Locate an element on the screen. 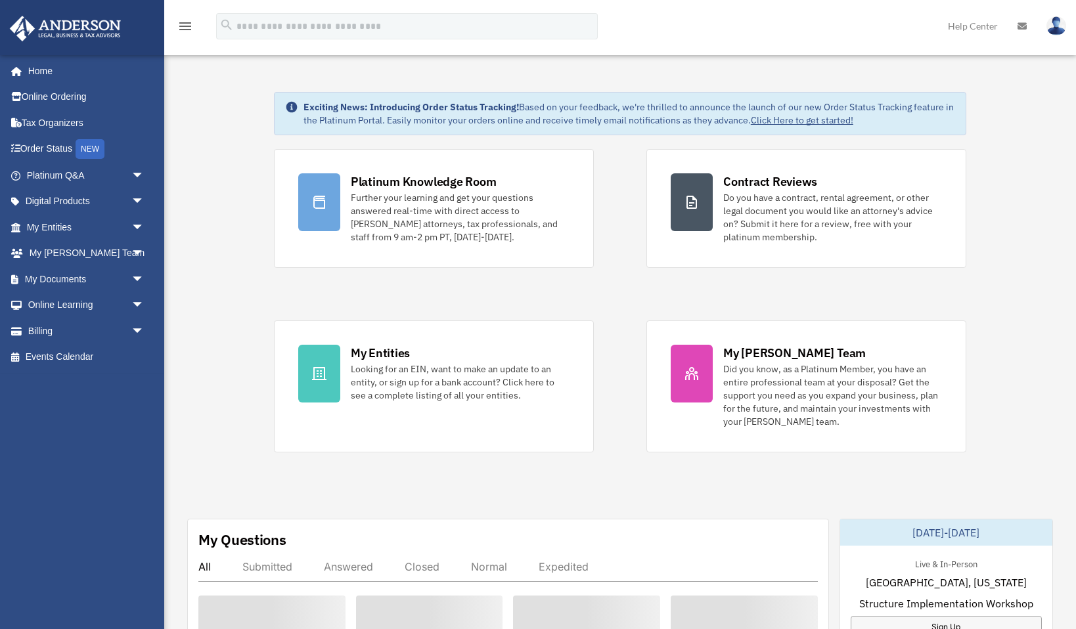 This screenshot has height=629, width=1076. span: Structure Implementation Workshop is located at coordinates (946, 604).